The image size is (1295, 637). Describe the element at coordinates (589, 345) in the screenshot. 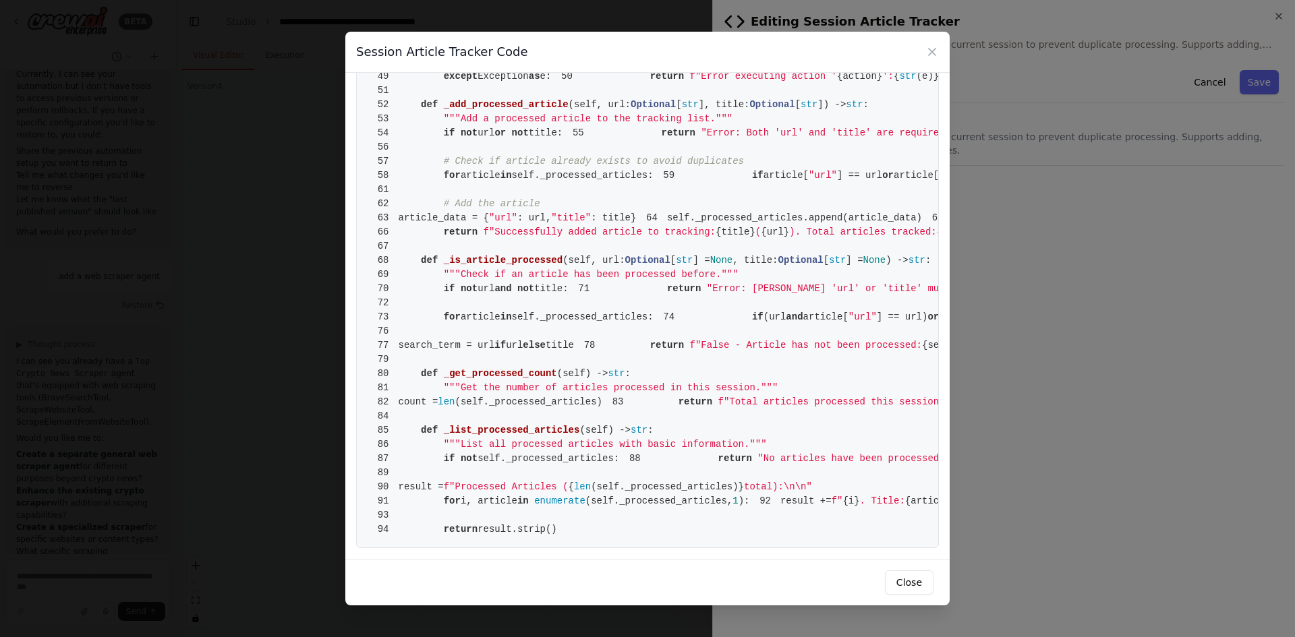

I see `span: 78` at that location.